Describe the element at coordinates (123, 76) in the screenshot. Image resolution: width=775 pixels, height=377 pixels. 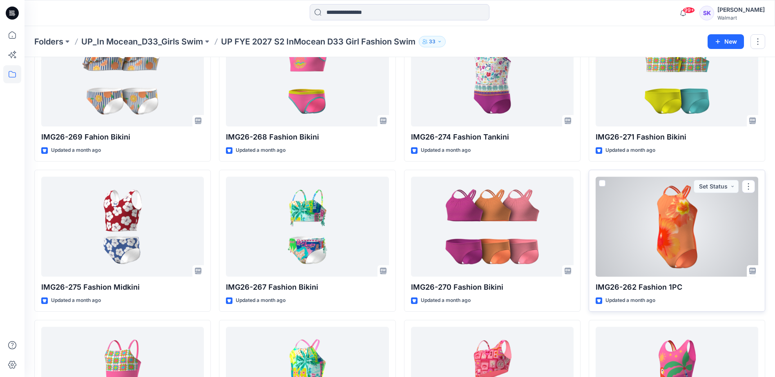
I see `a: IMG26-269 Fahion Bikini` at that location.